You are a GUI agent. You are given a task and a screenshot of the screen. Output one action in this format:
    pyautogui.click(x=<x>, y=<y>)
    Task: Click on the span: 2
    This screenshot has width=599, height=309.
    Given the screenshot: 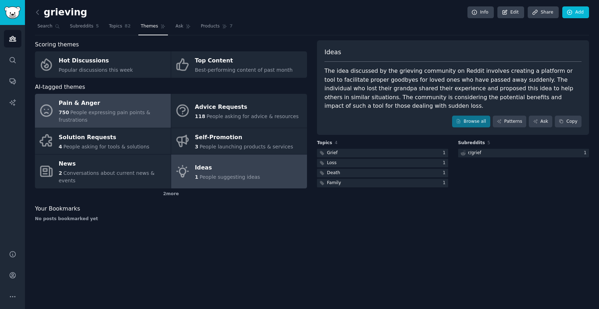 What is the action you would take?
    pyautogui.click(x=61, y=173)
    